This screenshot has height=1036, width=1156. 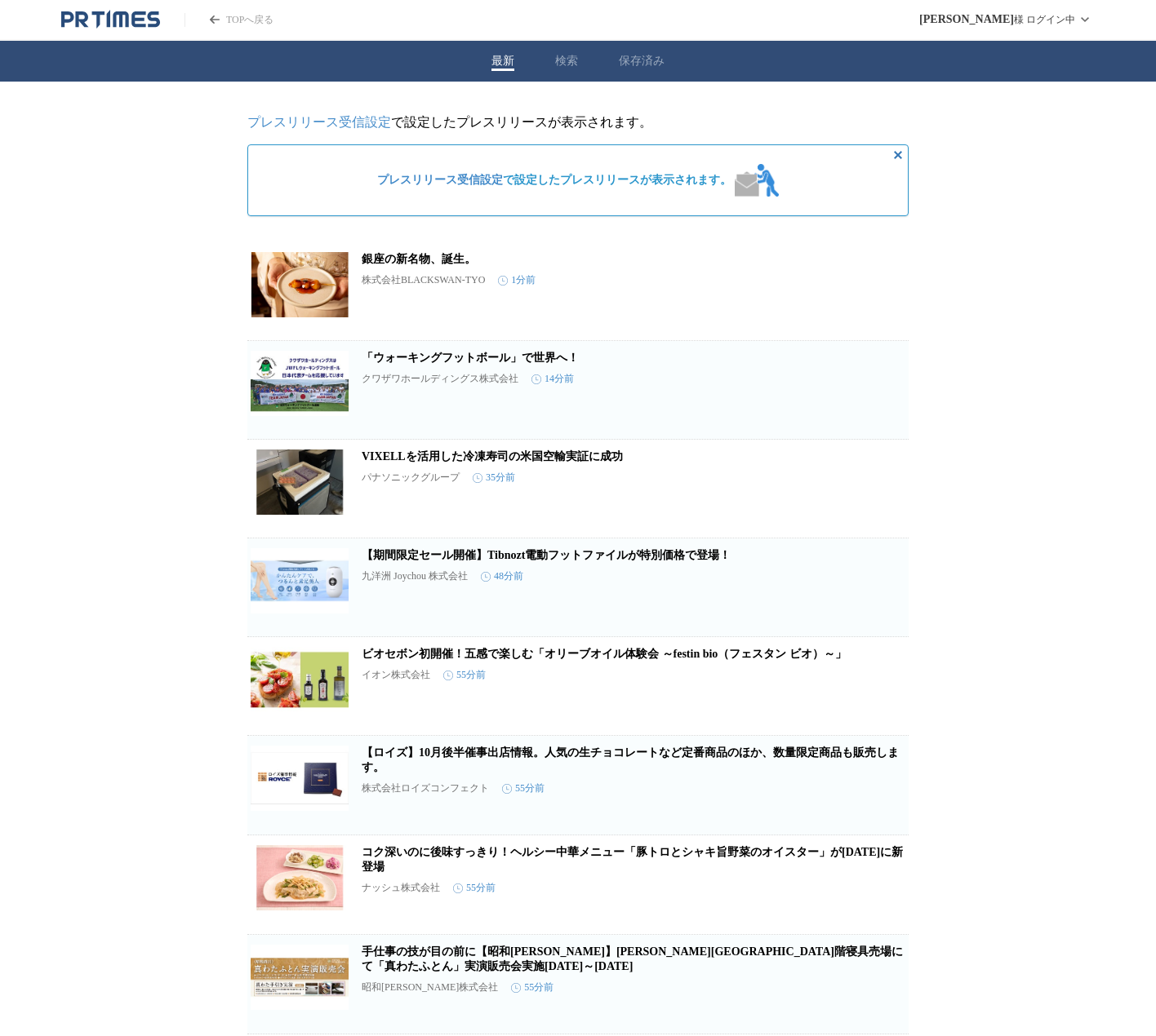 What do you see at coordinates (546, 555) in the screenshot?
I see `a: 【期間限定セール開催】Tibnozt電動フットファイルが特別価格で登場！` at bounding box center [546, 555].